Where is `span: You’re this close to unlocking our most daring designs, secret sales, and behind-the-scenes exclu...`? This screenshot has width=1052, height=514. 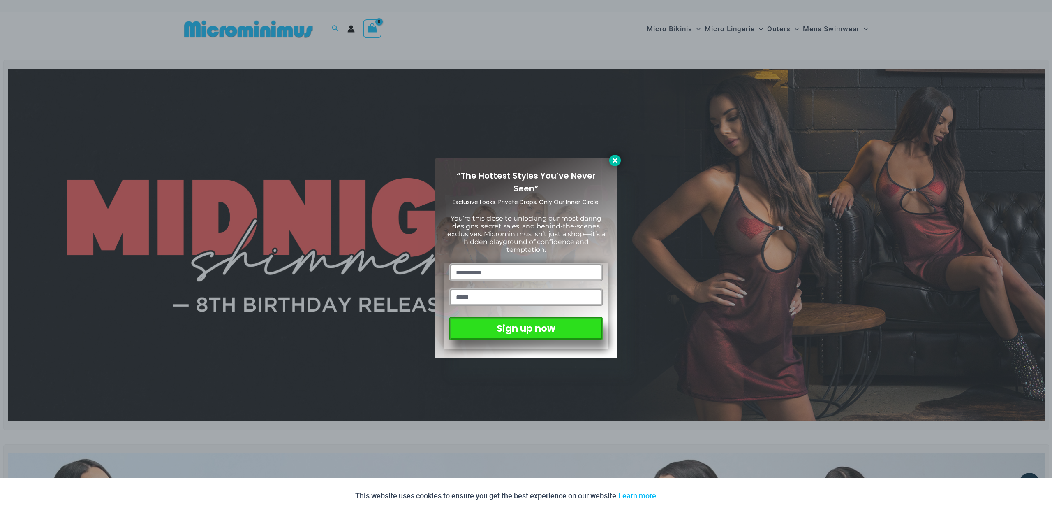 span: You’re this close to unlocking our most daring designs, secret sales, and behind-the-scenes exclu... is located at coordinates (526, 234).